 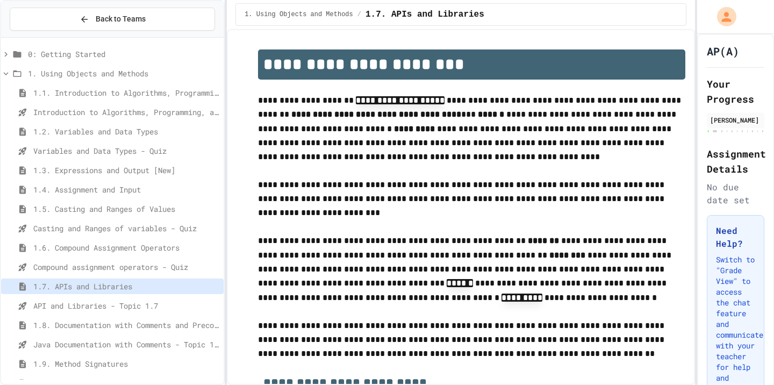 I want to click on button: Back to Teams, so click(x=112, y=19).